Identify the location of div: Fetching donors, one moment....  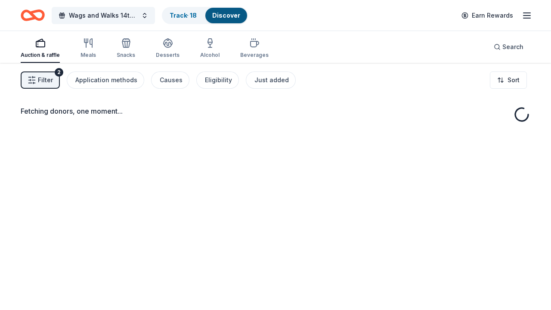
(275, 111).